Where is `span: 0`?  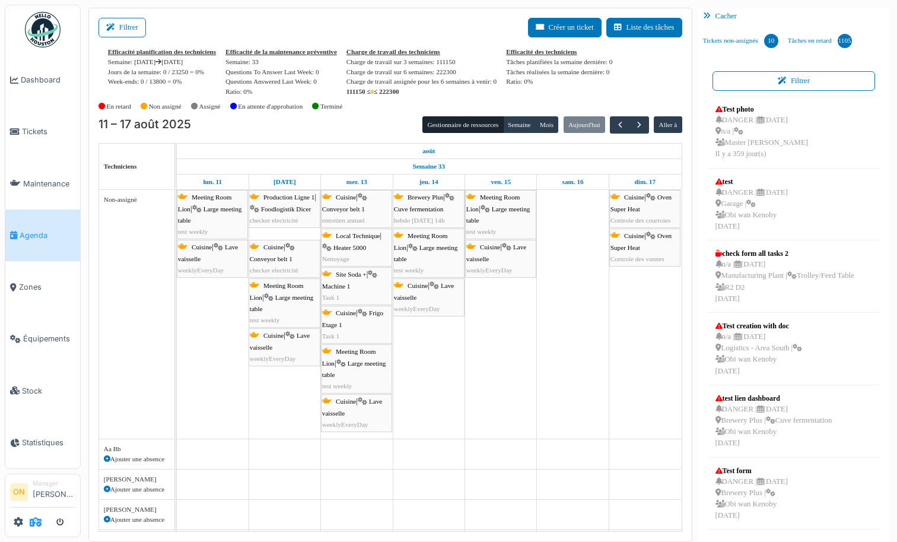 span: 0 is located at coordinates (373, 91).